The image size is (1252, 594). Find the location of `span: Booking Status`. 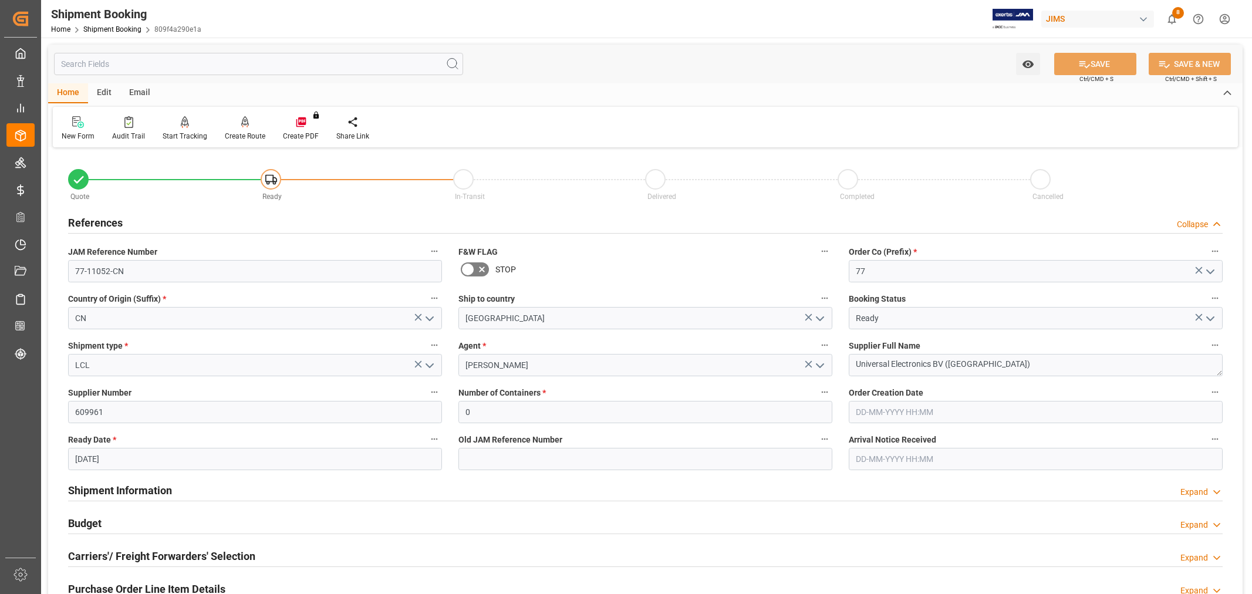

span: Booking Status is located at coordinates (877, 299).